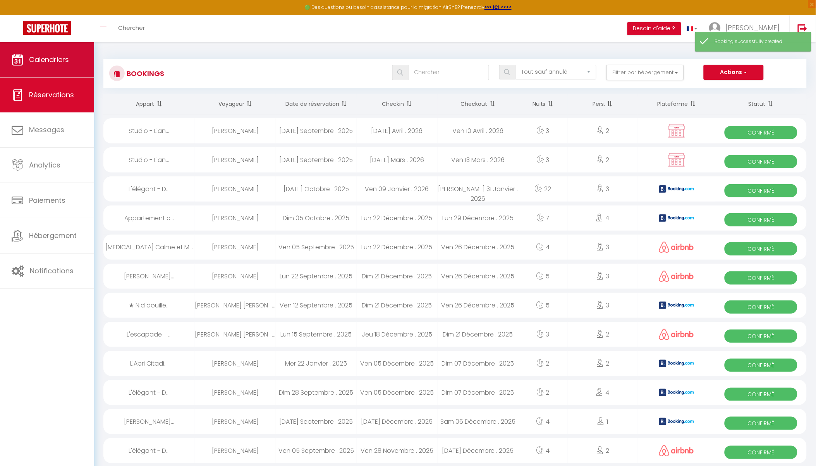 The width and height of the screenshot is (816, 466). I want to click on div: Booking successfully created, so click(759, 41).